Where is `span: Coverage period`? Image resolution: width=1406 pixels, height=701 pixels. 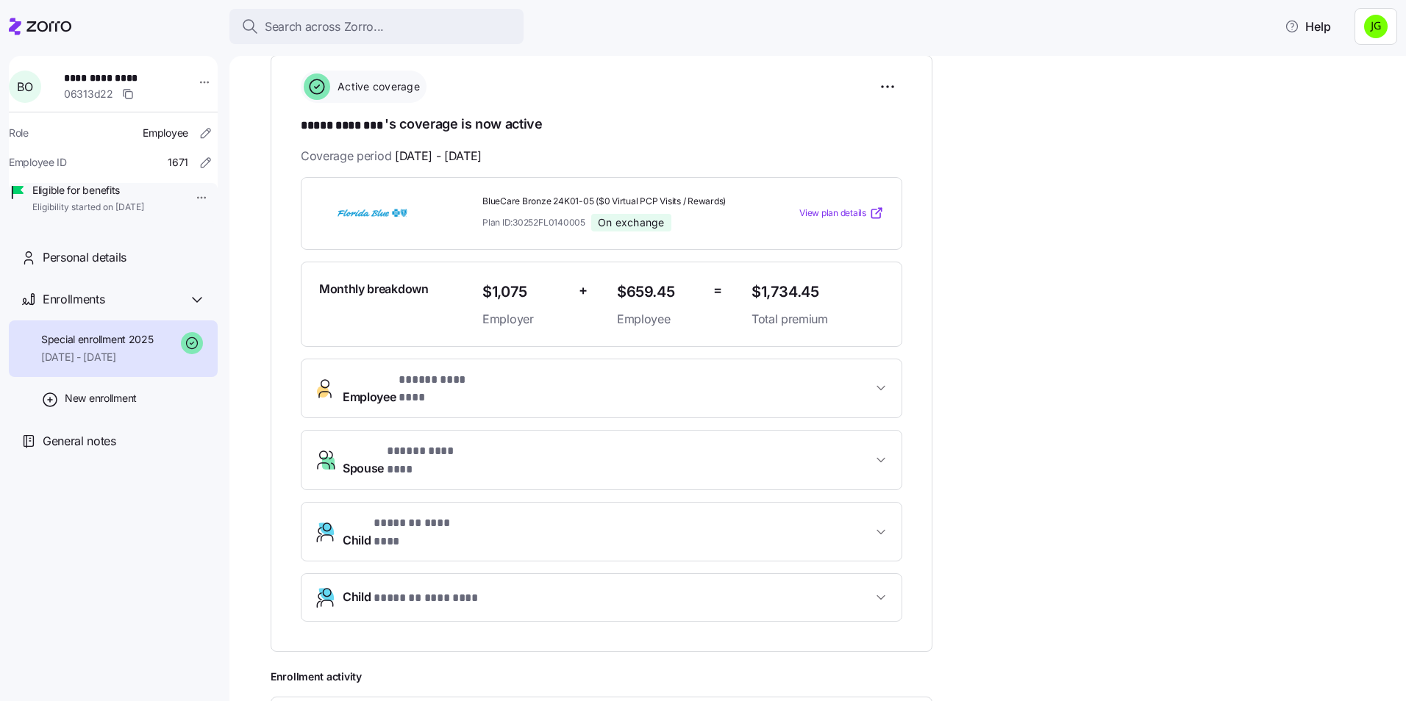
span: Coverage period is located at coordinates (391, 156).